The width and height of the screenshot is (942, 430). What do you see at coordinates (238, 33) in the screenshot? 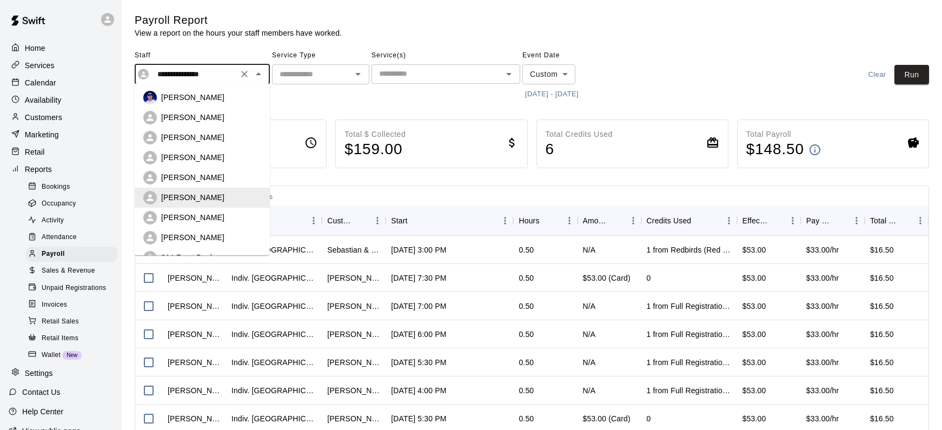
I see `p: View a report on the hours your staff members have worked.` at bounding box center [238, 33].